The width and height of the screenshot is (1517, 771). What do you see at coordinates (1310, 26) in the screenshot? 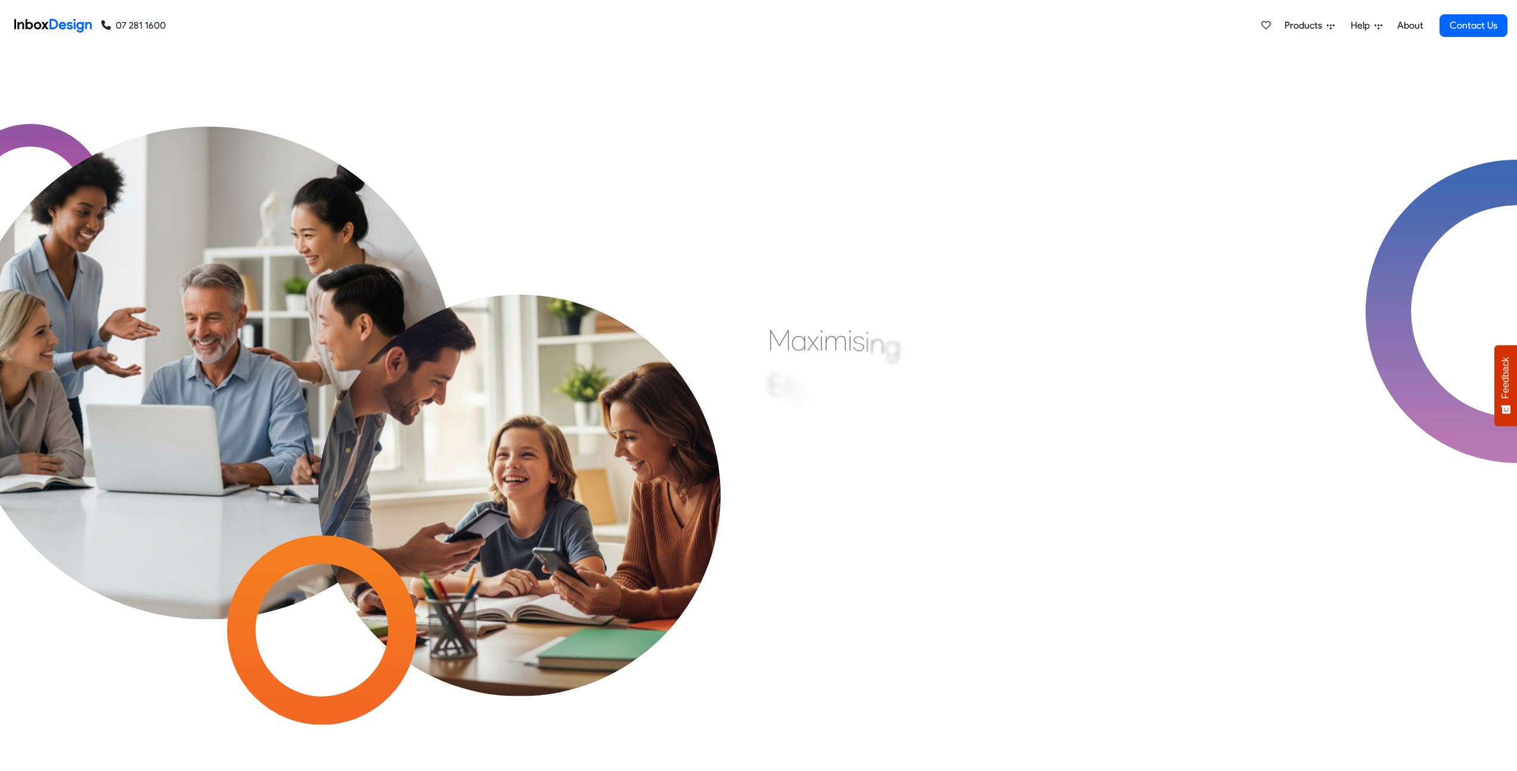
I see `a: Products` at bounding box center [1310, 26].